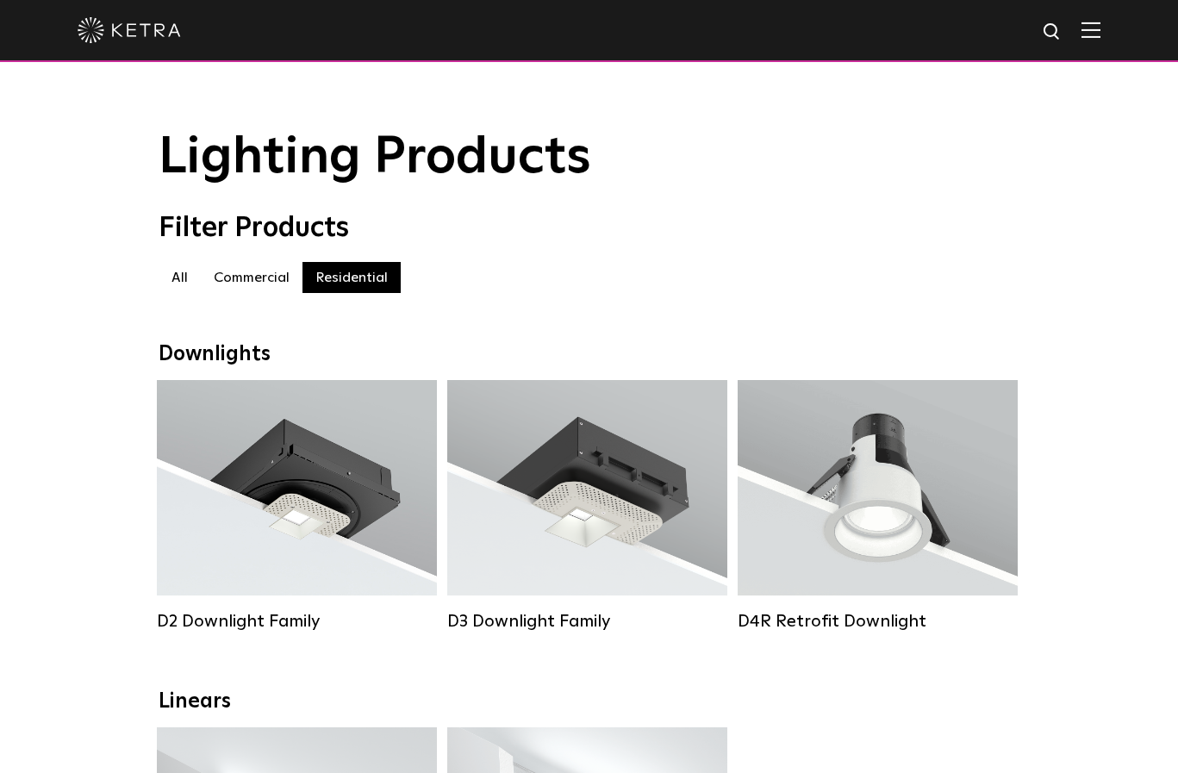 Image resolution: width=1178 pixels, height=773 pixels. Describe the element at coordinates (1053, 32) in the screenshot. I see `img: search icon` at that location.